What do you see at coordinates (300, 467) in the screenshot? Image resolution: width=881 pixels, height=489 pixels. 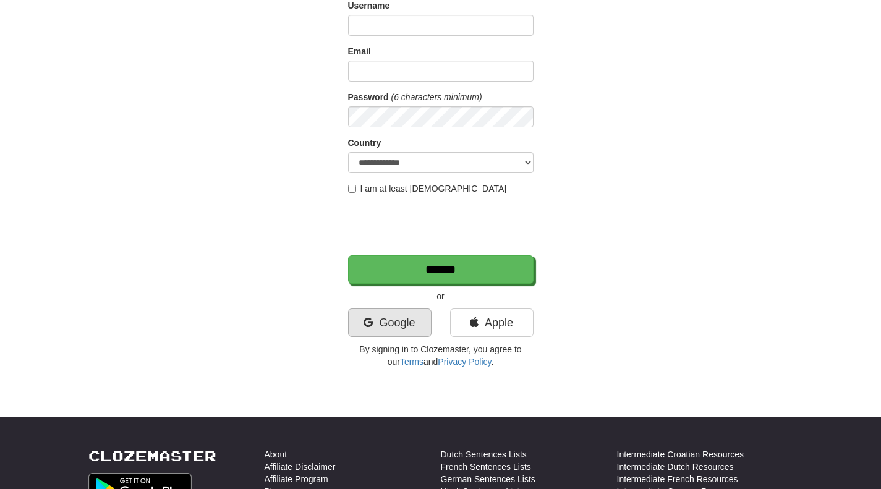 I see `a: Affiliate Disclaimer` at bounding box center [300, 467].